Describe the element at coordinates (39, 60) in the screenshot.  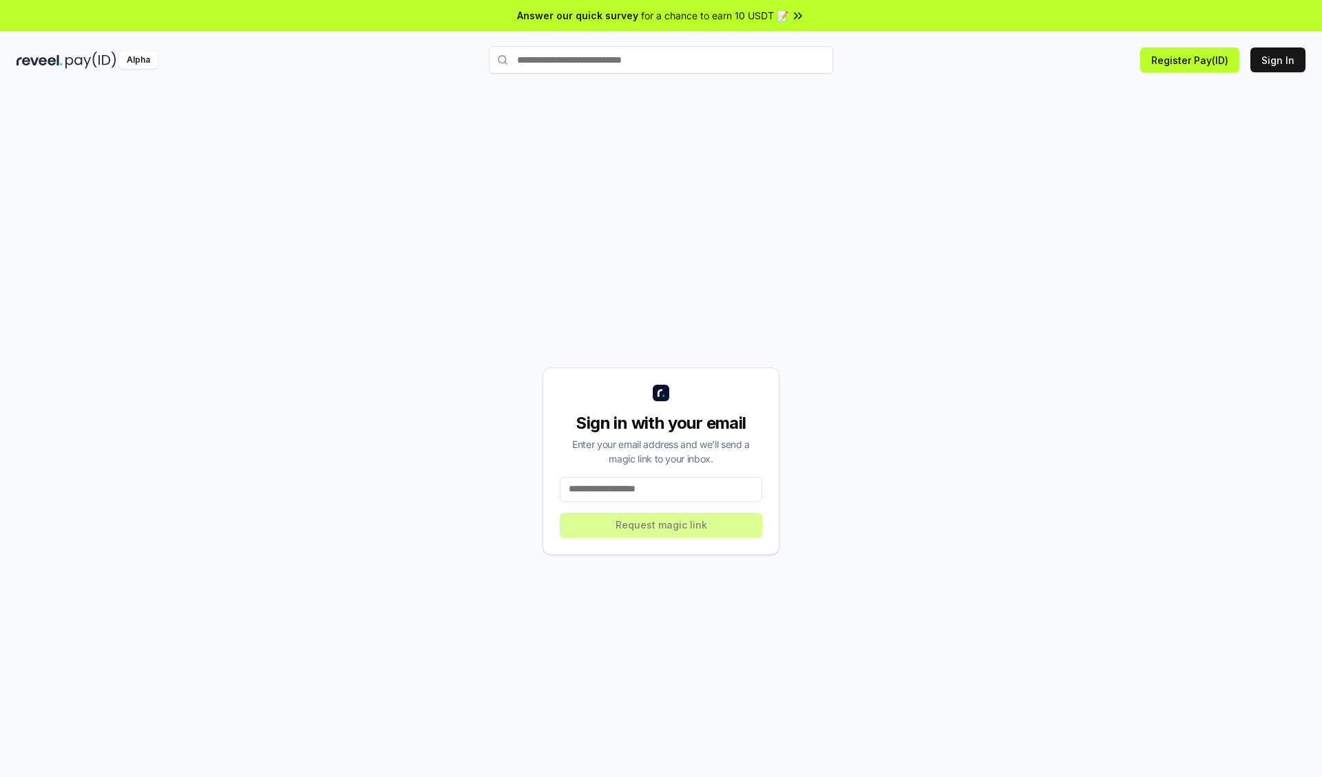
I see `img: reveel_dark` at that location.